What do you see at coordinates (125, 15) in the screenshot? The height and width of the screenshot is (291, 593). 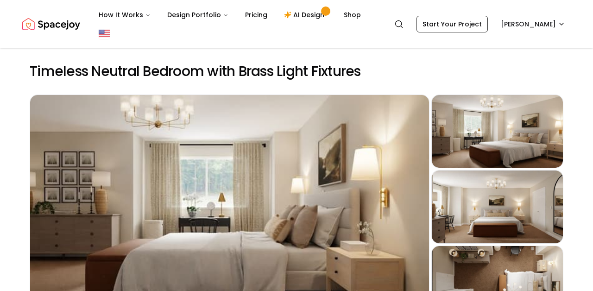 I see `button: How It Works` at bounding box center [125, 15].